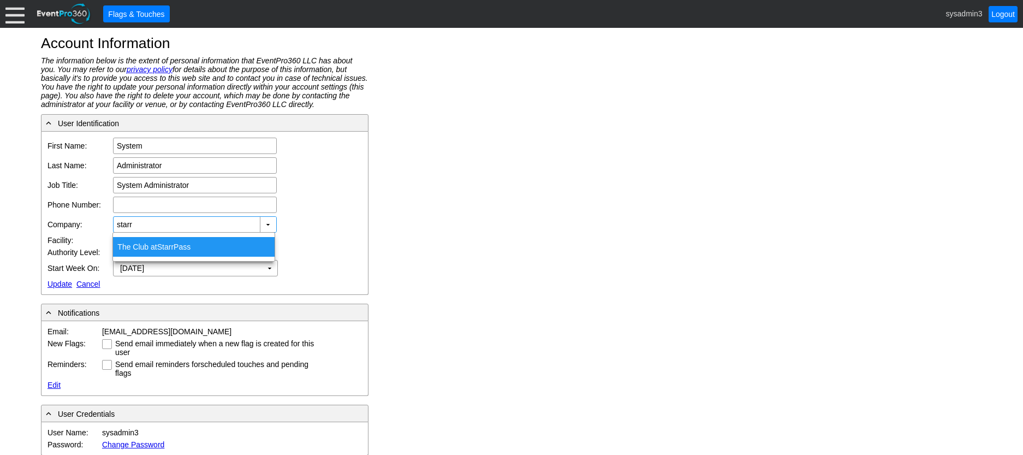 The height and width of the screenshot is (455, 1023). Describe the element at coordinates (214, 348) in the screenshot. I see `label: Send email immediately when a new flag is created for this user` at that location.